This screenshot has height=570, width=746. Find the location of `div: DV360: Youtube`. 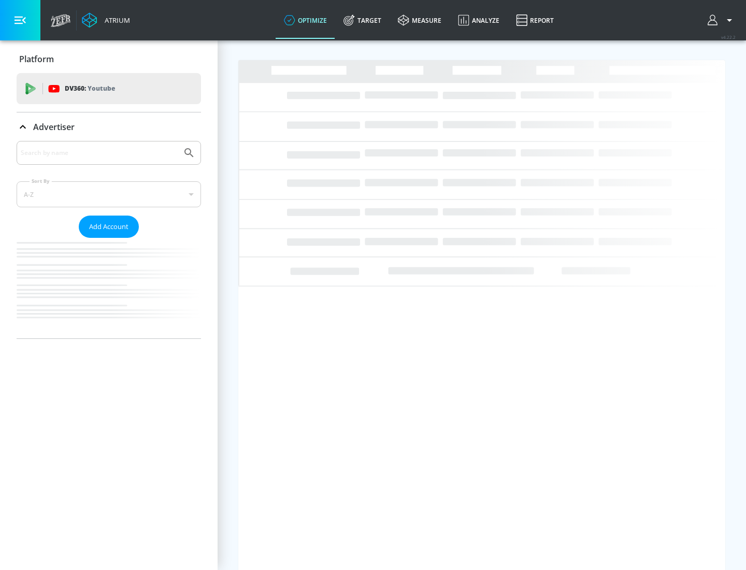

div: DV360: Youtube is located at coordinates (109, 89).